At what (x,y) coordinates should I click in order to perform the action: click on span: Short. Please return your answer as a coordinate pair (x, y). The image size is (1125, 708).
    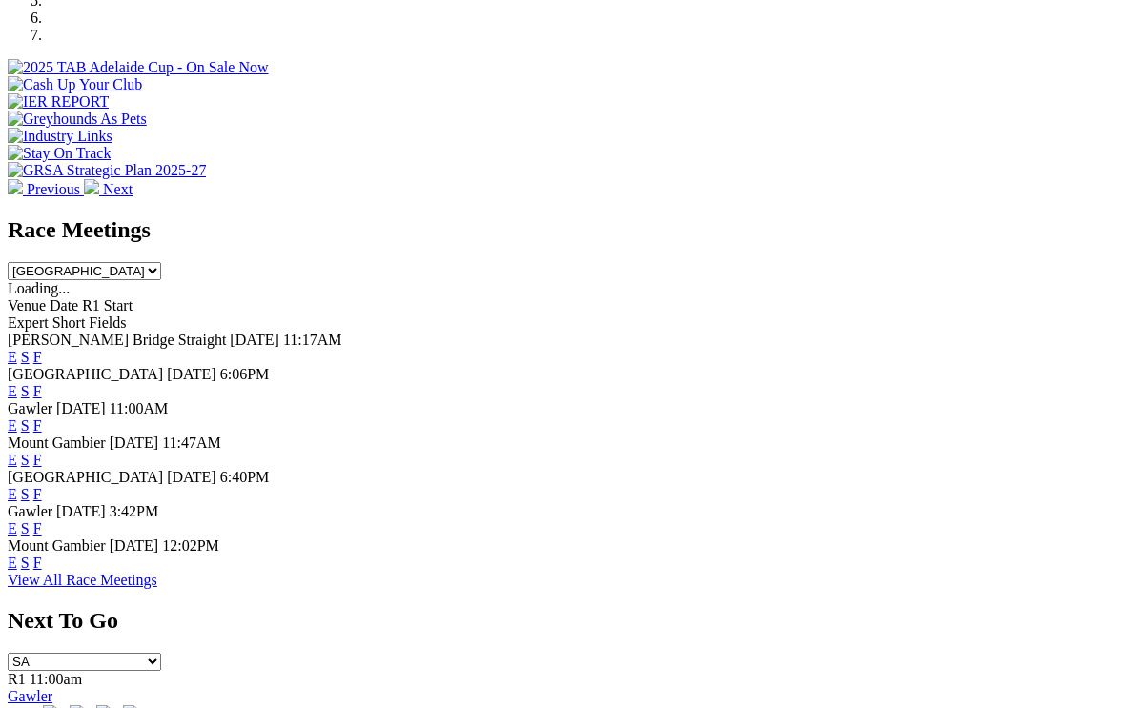
    Looking at the image, I should click on (69, 322).